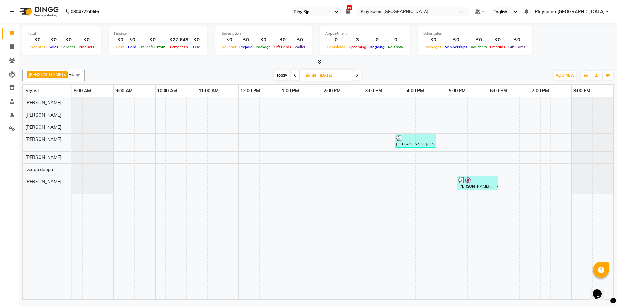 The height and width of the screenshot is (306, 617). I want to click on div: Total, so click(62, 33).